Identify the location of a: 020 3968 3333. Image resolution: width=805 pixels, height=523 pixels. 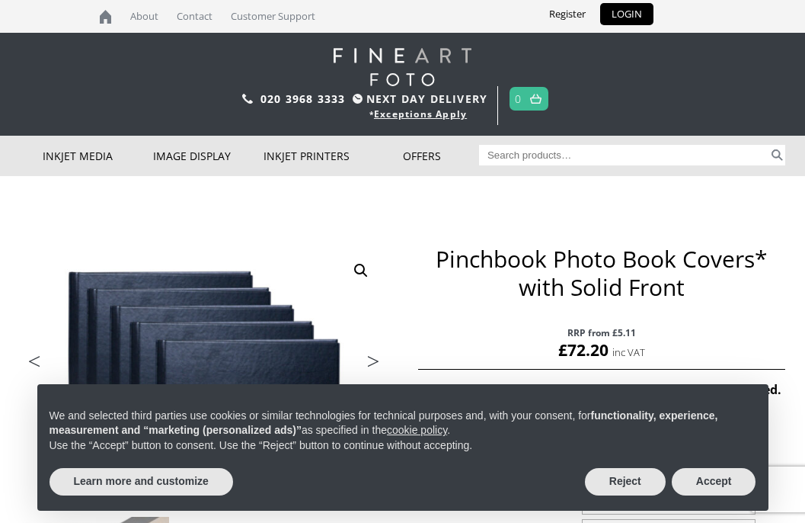
(303, 98).